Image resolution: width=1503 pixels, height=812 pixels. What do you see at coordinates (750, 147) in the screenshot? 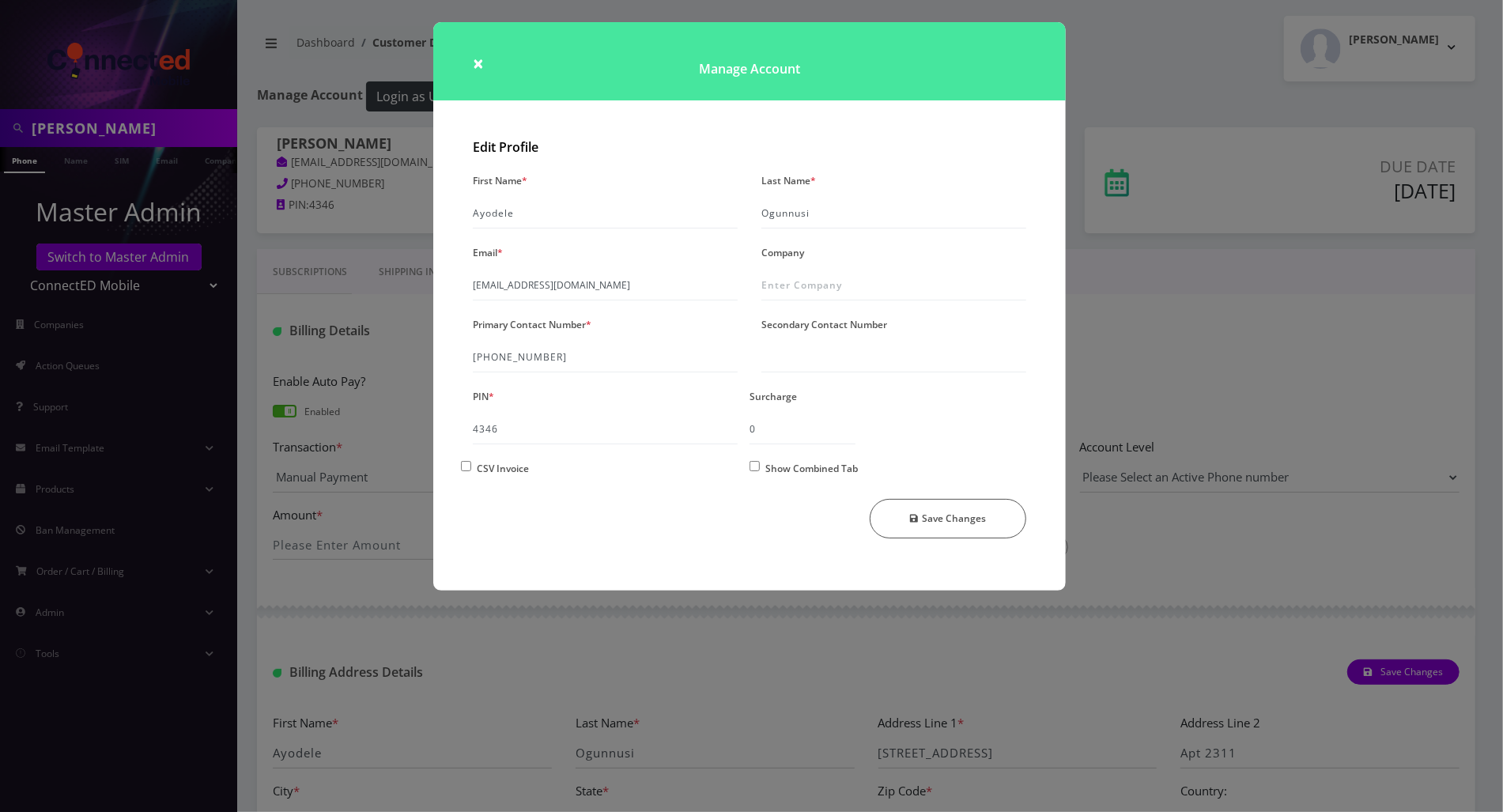
I see `h2: Edit Profile` at bounding box center [750, 147].